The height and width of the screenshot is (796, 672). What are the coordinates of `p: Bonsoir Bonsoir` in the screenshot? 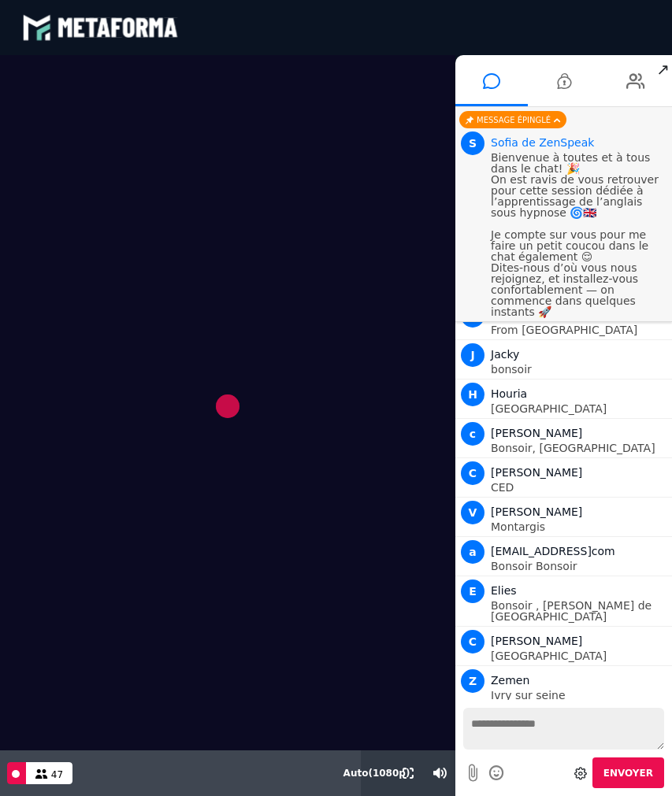 It's located at (579, 566).